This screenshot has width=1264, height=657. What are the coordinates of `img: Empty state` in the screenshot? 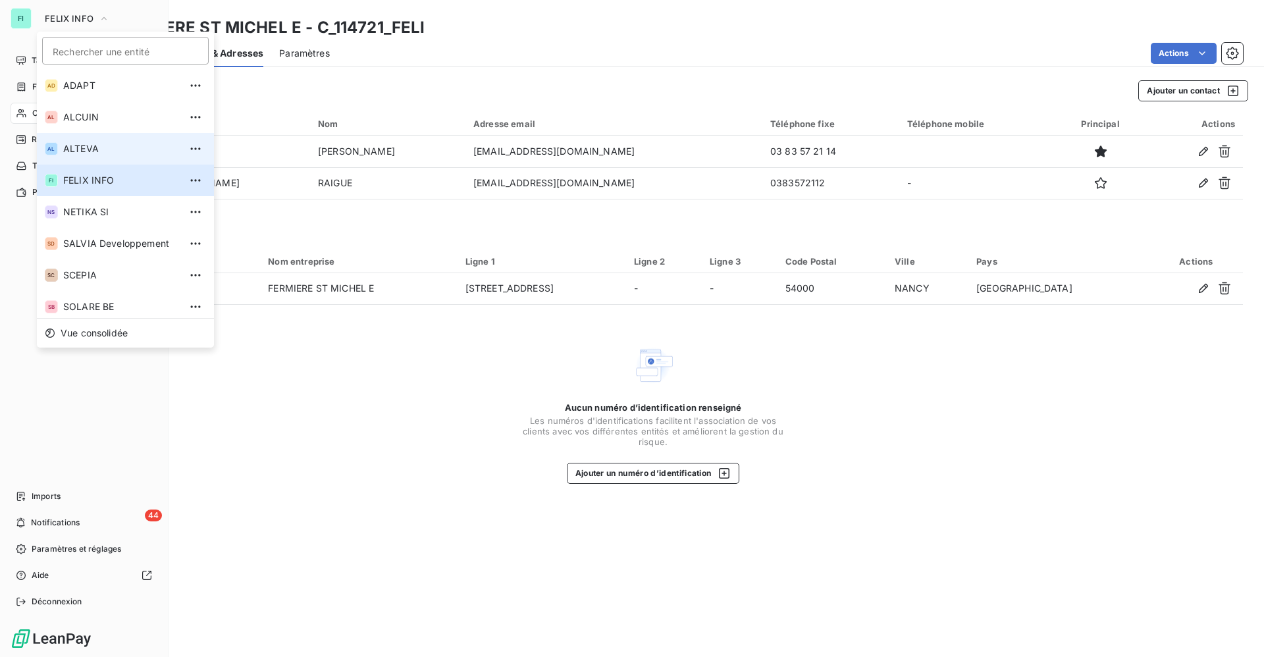 It's located at (653, 365).